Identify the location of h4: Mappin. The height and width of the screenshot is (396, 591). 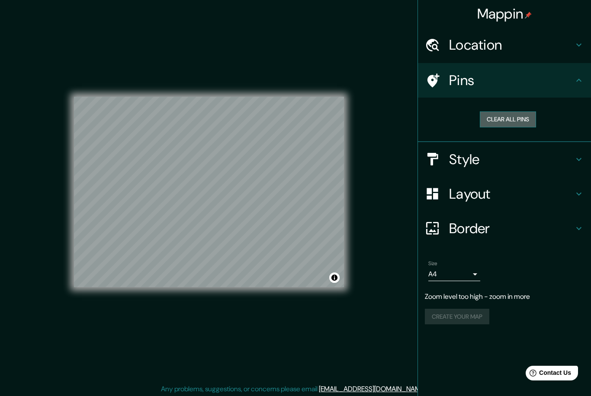
(504, 14).